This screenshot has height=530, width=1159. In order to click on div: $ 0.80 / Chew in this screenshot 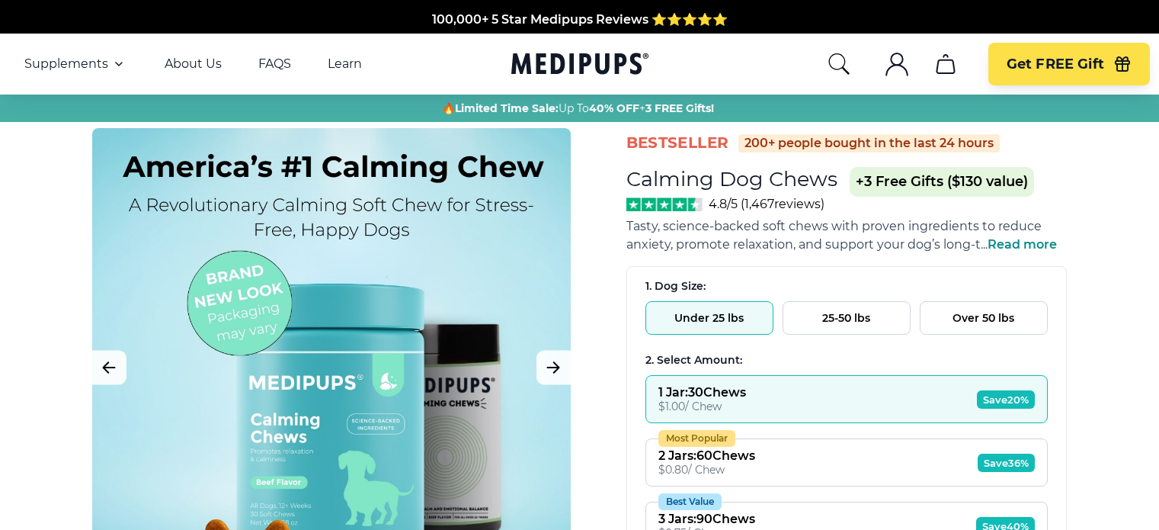, I will do `click(706, 469)`.